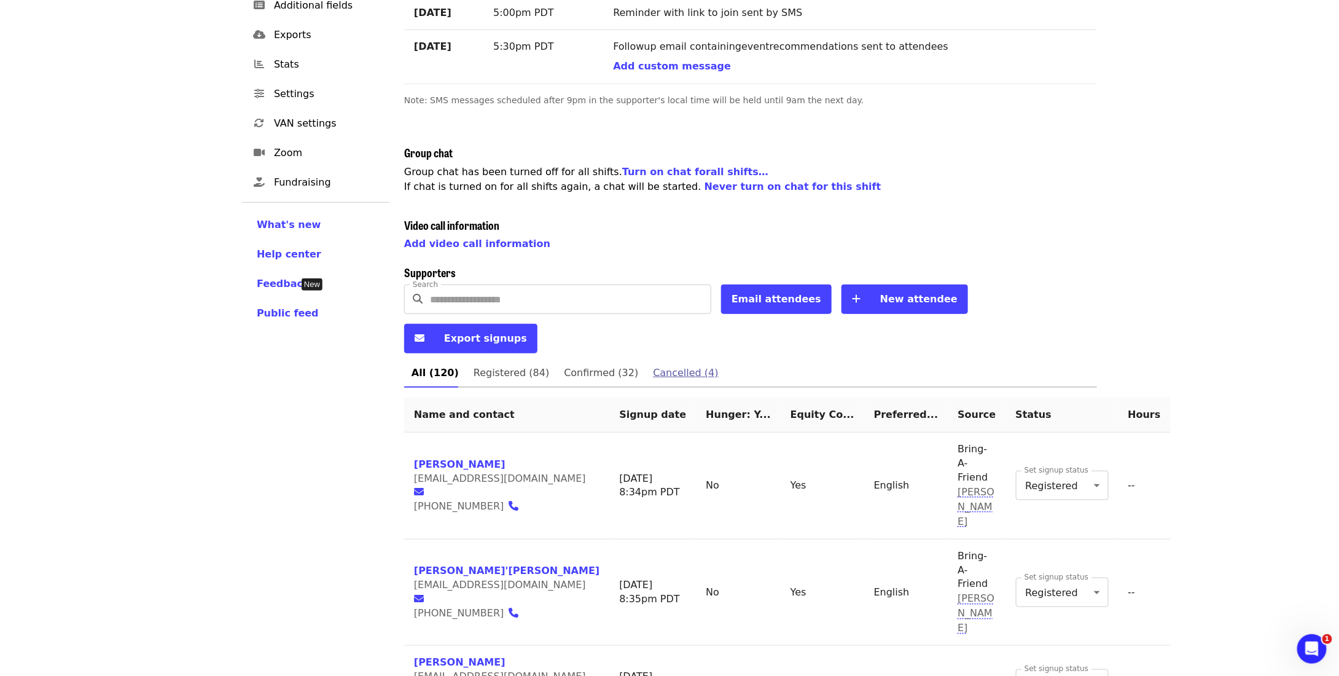 Image resolution: width=1339 pixels, height=676 pixels. What do you see at coordinates (451, 225) in the screenshot?
I see `span: Video call information` at bounding box center [451, 225].